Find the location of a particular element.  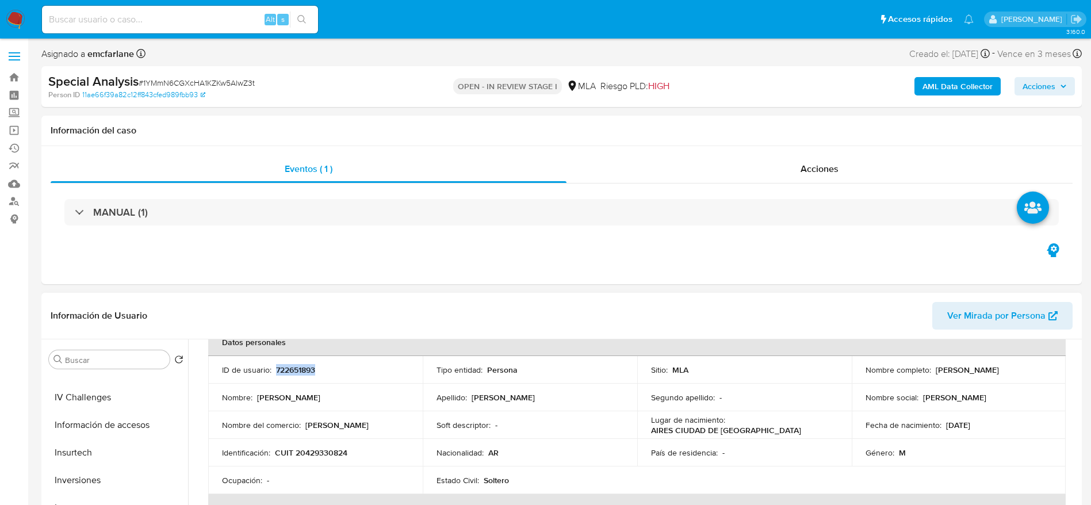

th: Datos personales is located at coordinates (637, 342).